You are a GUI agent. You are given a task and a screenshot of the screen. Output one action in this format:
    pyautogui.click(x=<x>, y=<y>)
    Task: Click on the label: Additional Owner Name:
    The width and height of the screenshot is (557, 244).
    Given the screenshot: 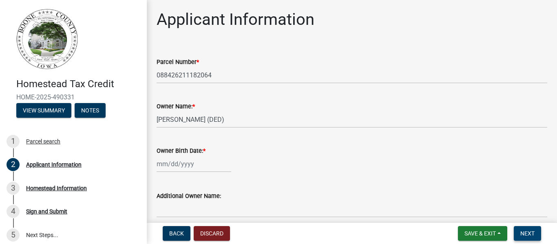 What is the action you would take?
    pyautogui.click(x=189, y=197)
    